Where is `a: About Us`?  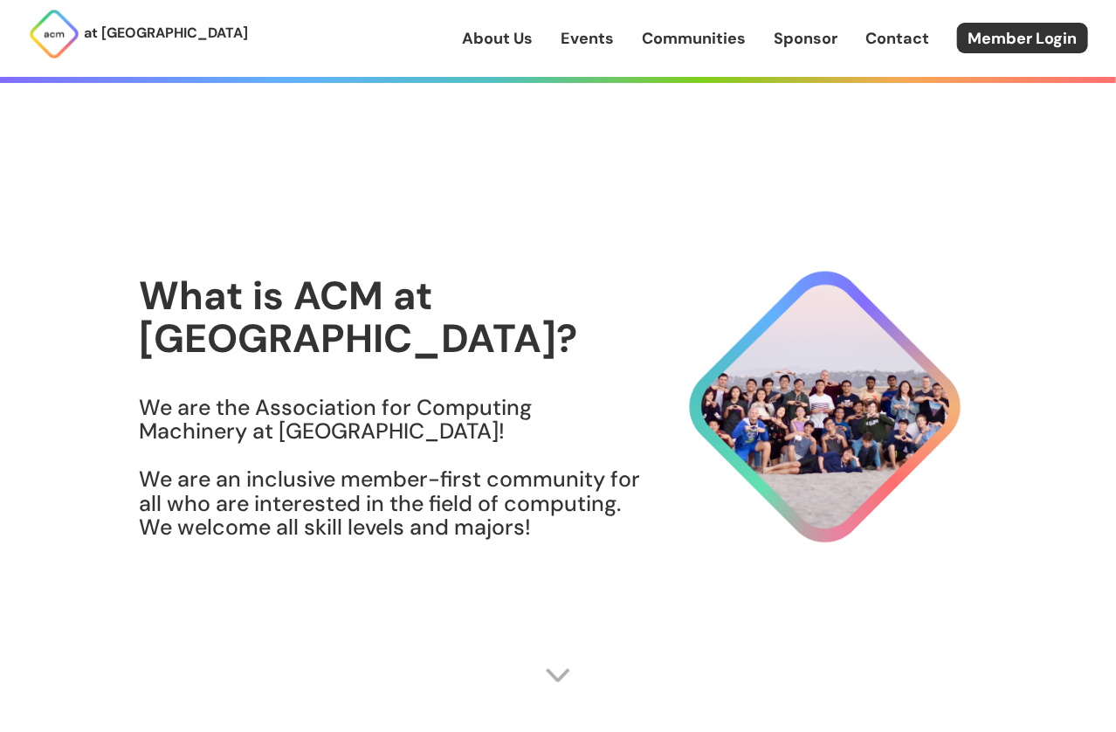
a: About Us is located at coordinates (497, 38).